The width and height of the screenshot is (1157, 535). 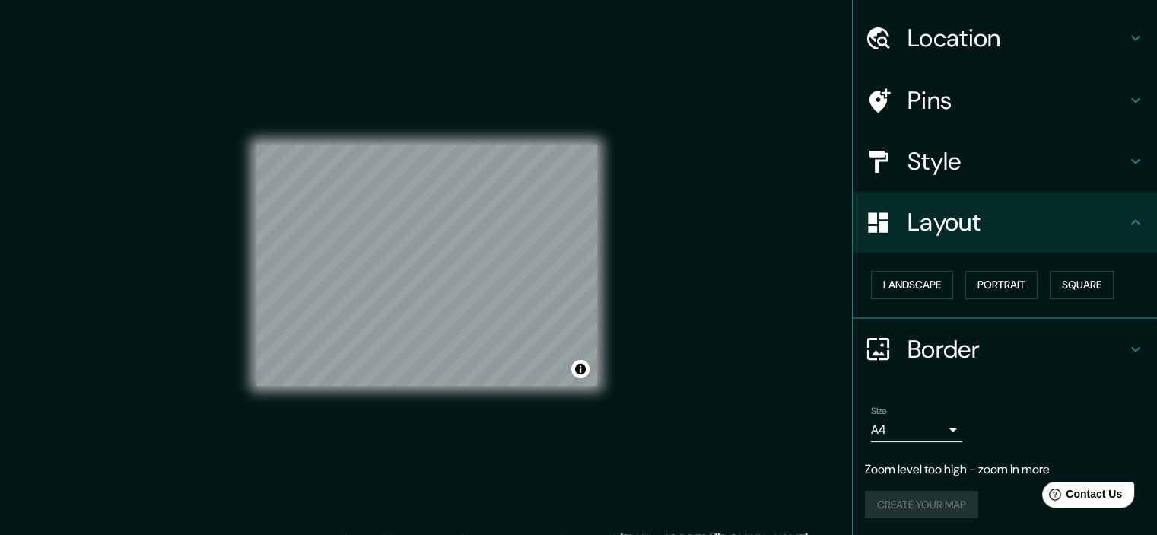 What do you see at coordinates (912, 284) in the screenshot?
I see `button: Landscape` at bounding box center [912, 284].